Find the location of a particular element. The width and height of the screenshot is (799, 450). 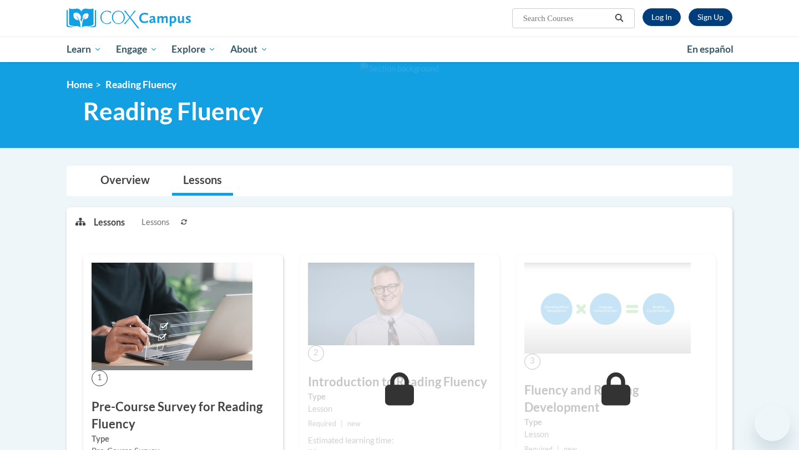

a: Lessons is located at coordinates (202, 181).